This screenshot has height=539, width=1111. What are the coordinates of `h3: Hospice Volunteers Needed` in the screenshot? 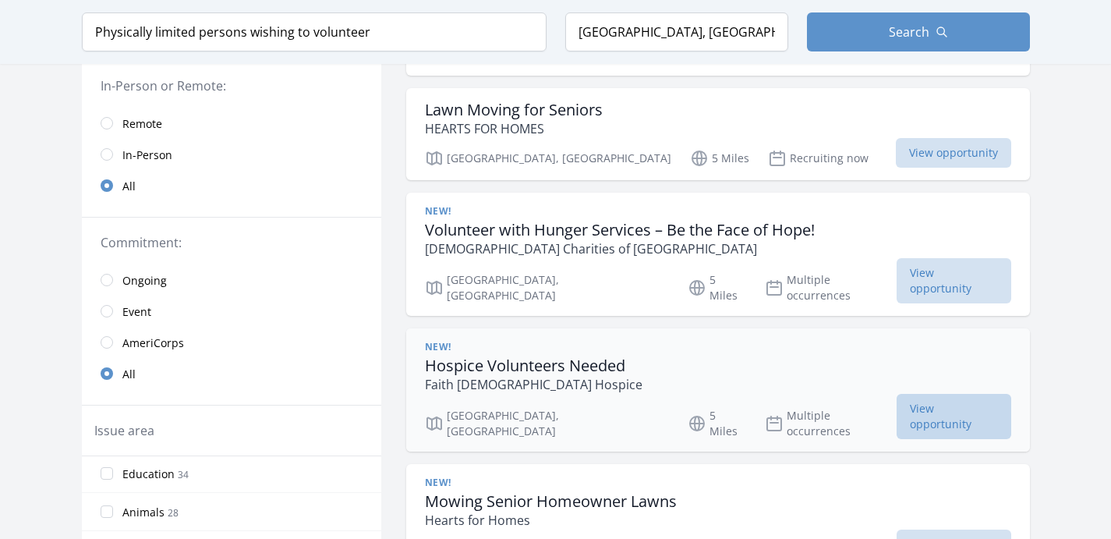 It's located at (533, 366).